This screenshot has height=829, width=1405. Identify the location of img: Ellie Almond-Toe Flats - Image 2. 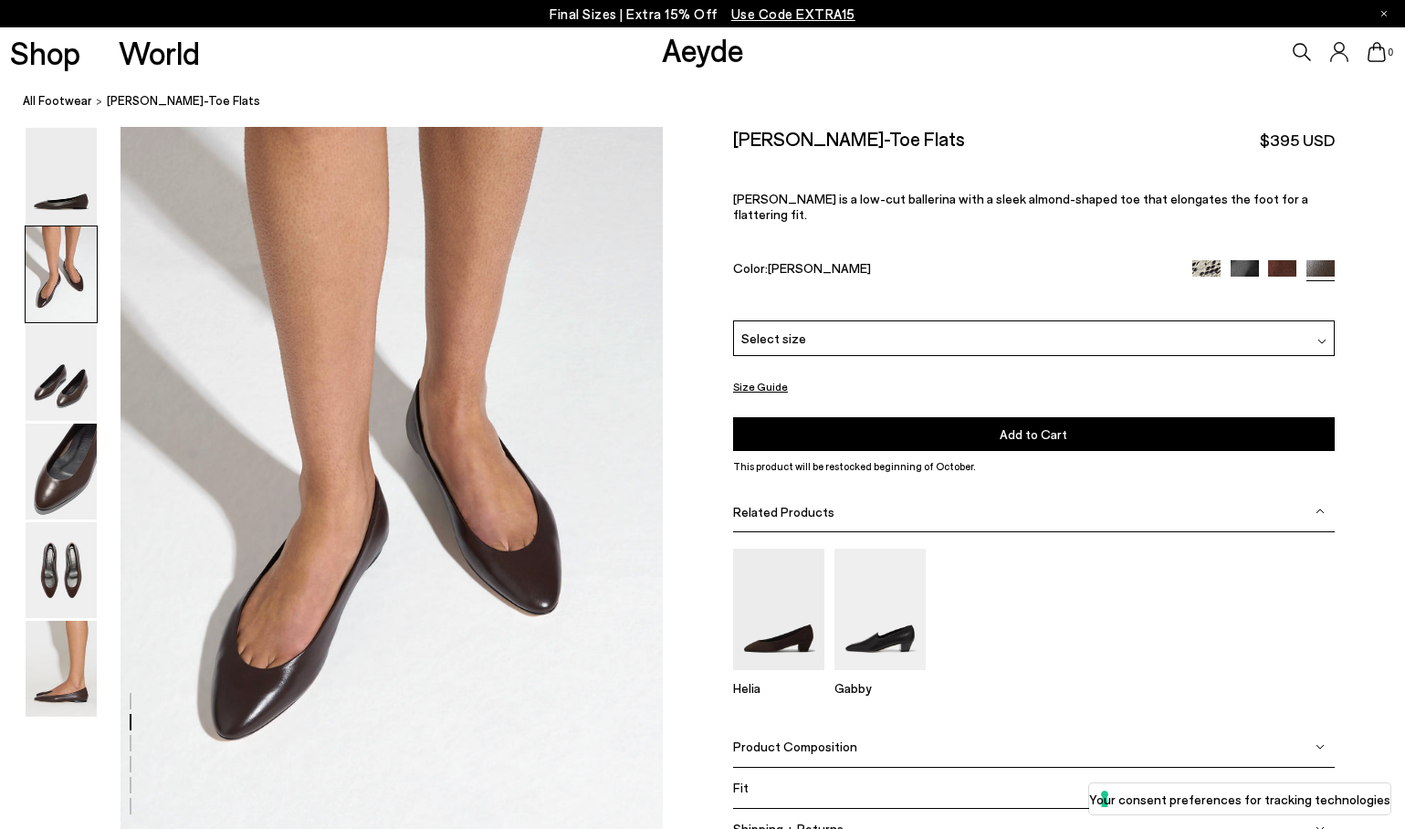
(61, 274).